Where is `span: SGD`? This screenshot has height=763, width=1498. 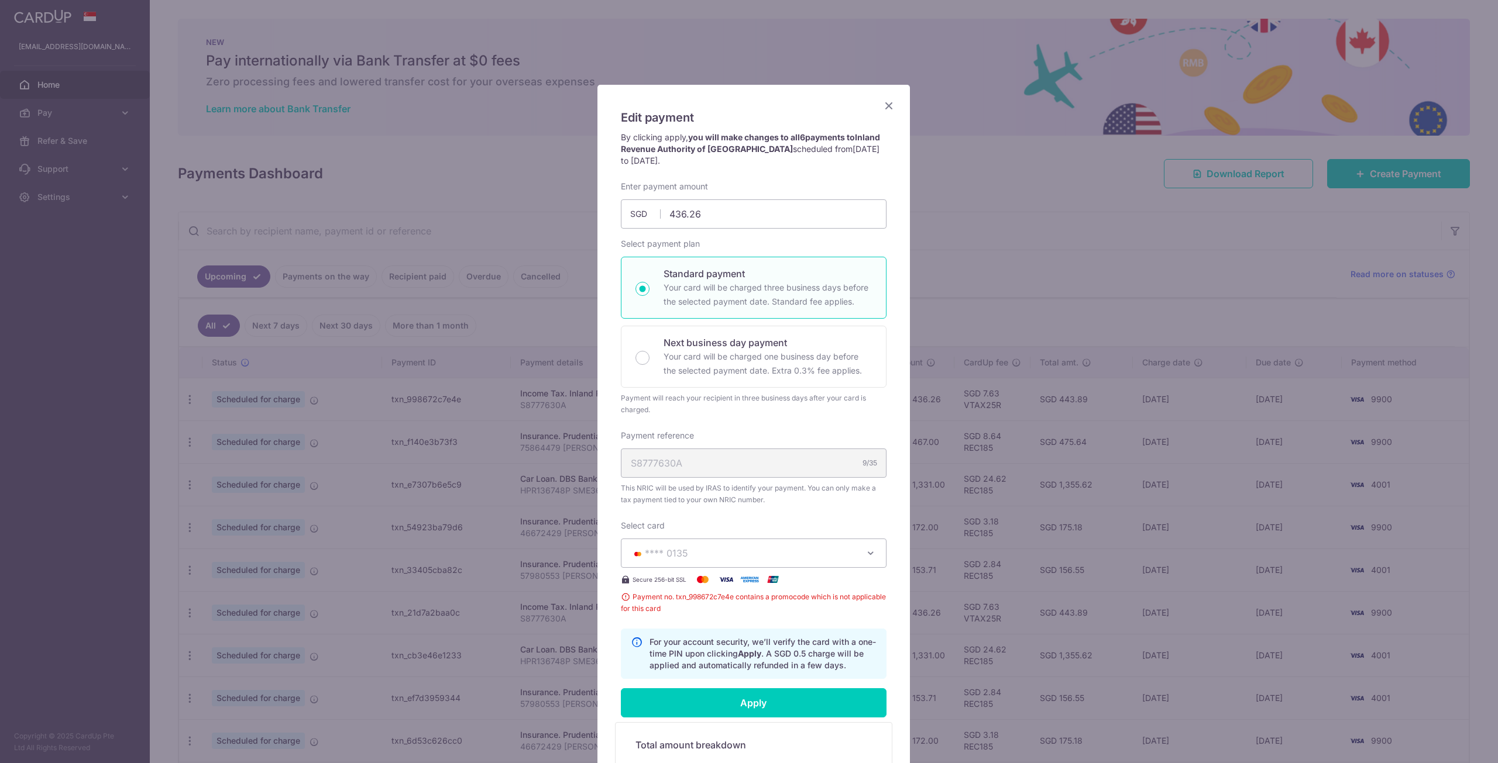
span: SGD is located at coordinates (645, 214).